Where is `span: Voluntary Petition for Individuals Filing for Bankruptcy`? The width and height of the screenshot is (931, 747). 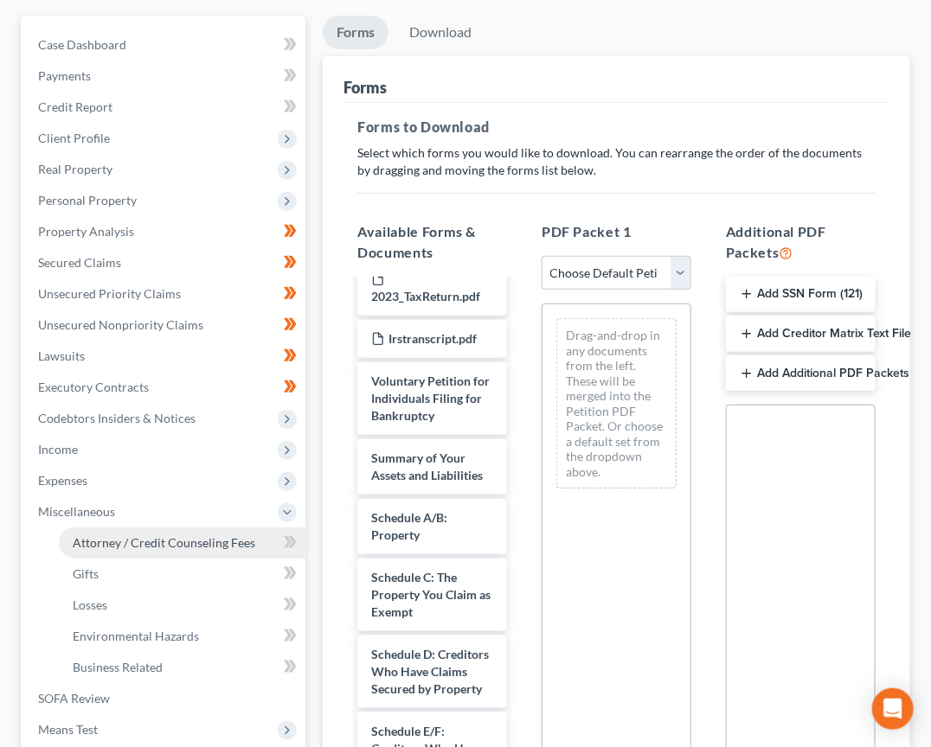
span: Voluntary Petition for Individuals Filing for Bankruptcy is located at coordinates (430, 398).